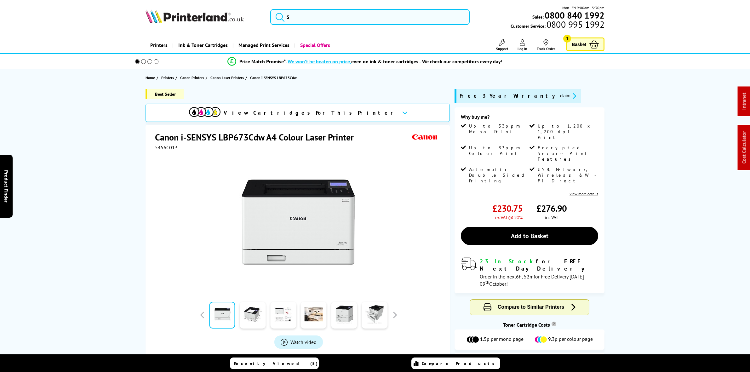 The height and width of the screenshot is (372, 750). I want to click on span: Canon Printers, so click(192, 77).